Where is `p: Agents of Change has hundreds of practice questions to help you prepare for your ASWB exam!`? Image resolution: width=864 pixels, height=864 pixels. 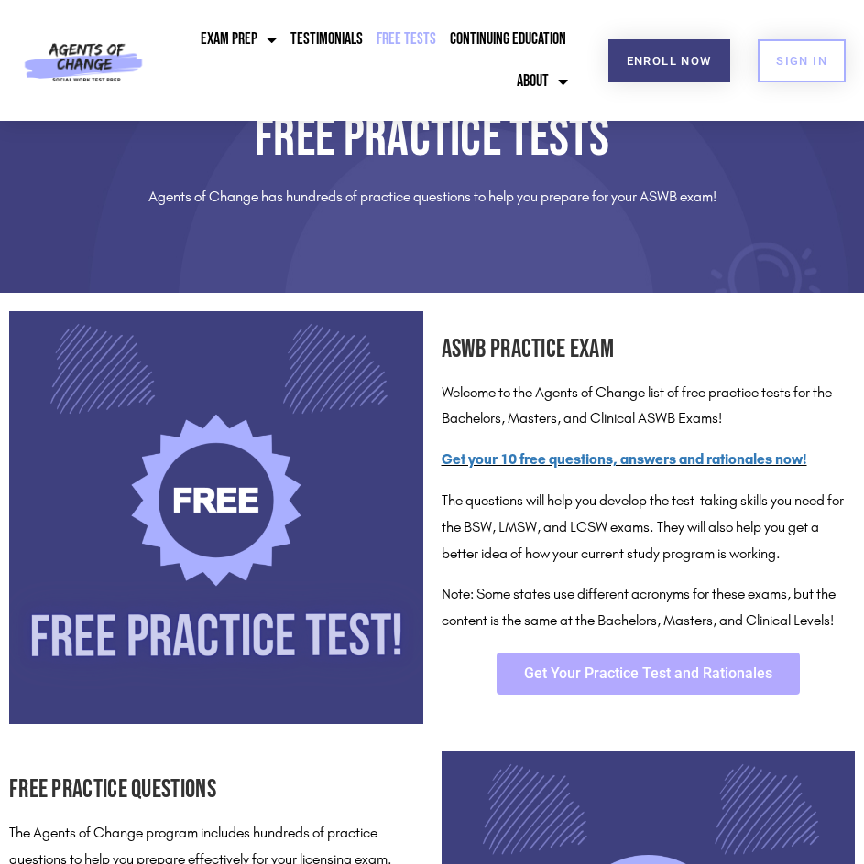
p: Agents of Change has hundreds of practice questions to help you prepare for your ASWB exam! is located at coordinates (431, 197).